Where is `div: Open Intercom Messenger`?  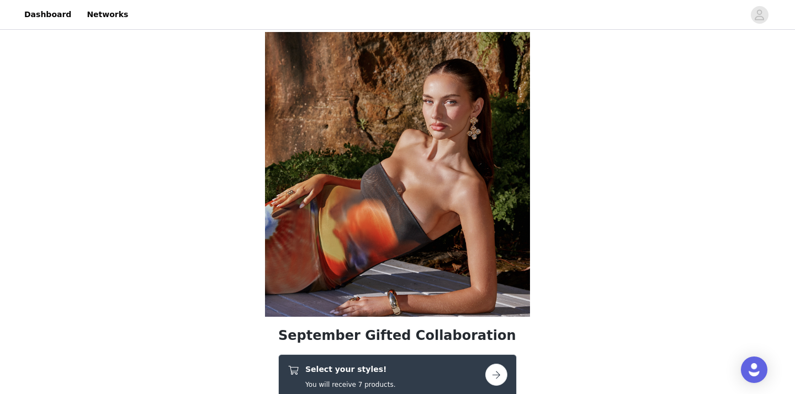
div: Open Intercom Messenger is located at coordinates (754, 370).